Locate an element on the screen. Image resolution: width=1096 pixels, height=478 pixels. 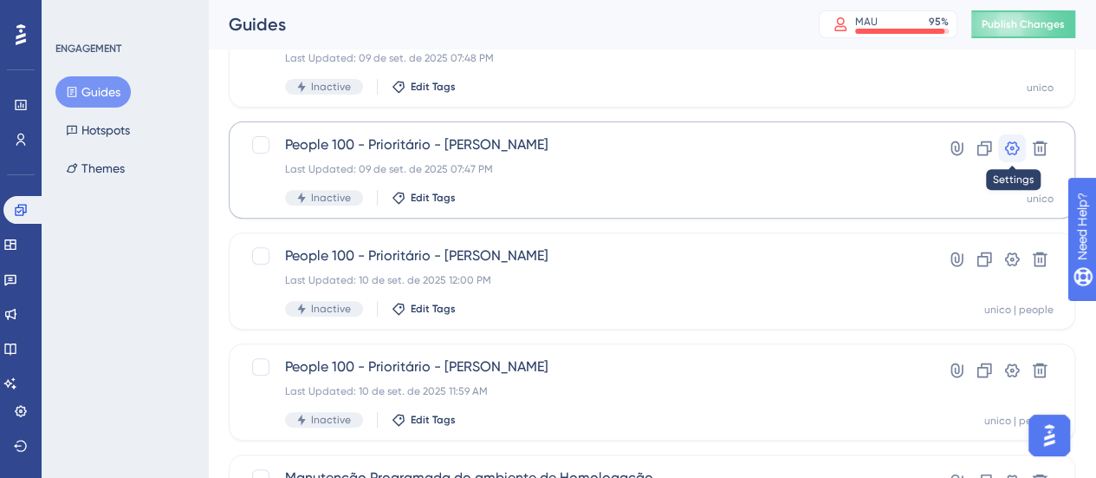
div: Last Updated: 10 de set. de 2025 12:00 PM is located at coordinates (582, 280).